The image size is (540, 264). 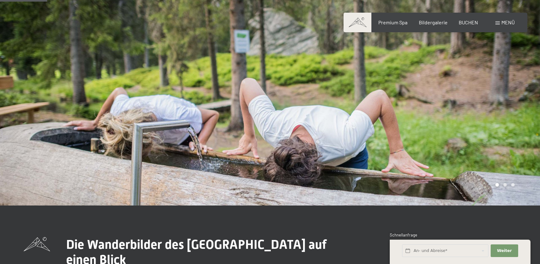 What do you see at coordinates (505, 185) in the screenshot?
I see `div: Carousel Page 2` at bounding box center [505, 185].